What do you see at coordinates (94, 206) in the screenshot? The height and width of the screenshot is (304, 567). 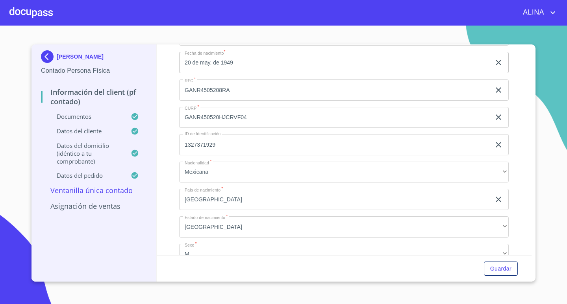 I see `p: Asignación de Ventas` at bounding box center [94, 206].